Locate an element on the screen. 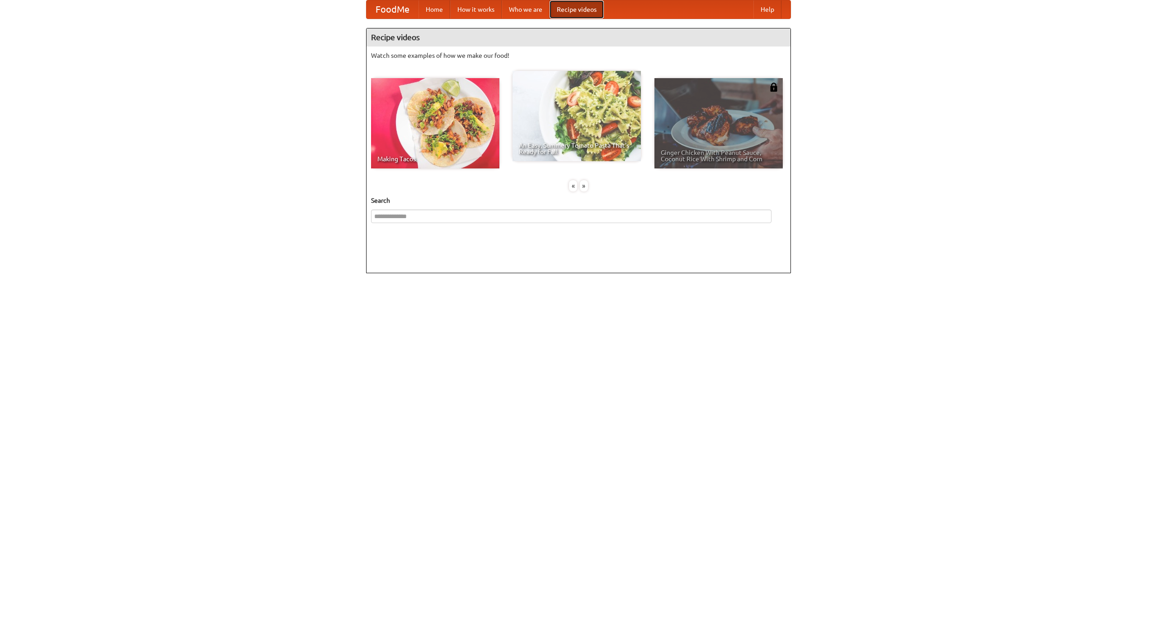 Image resolution: width=1157 pixels, height=639 pixels. a: Who we are is located at coordinates (526, 9).